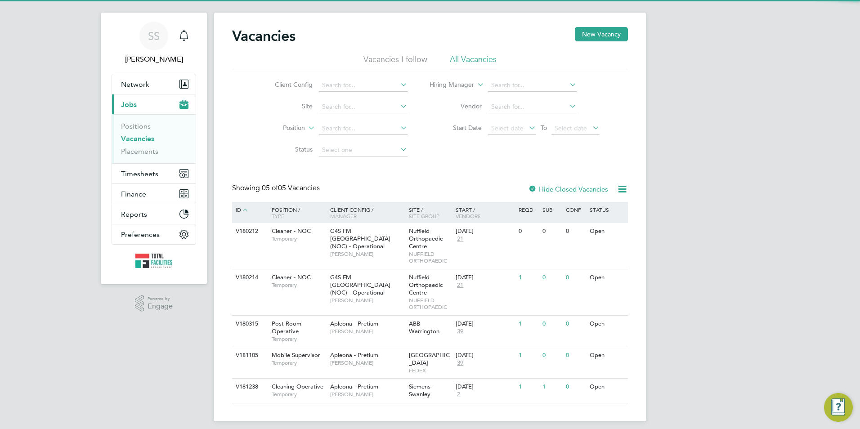 Image resolution: width=860 pixels, height=429 pixels. What do you see at coordinates (154, 36) in the screenshot?
I see `span: SS` at bounding box center [154, 36].